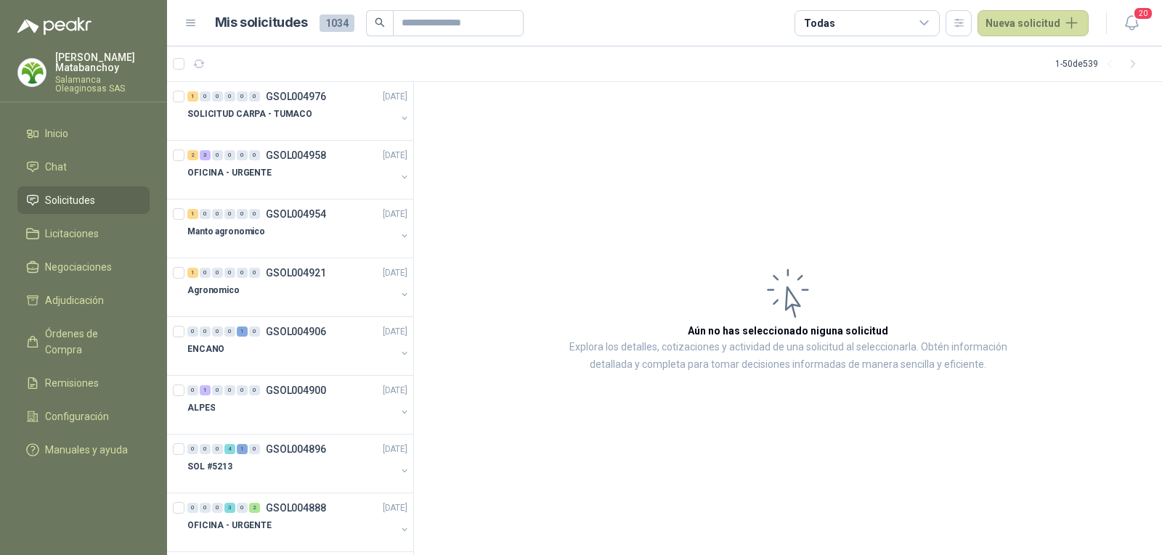  What do you see at coordinates (788, 331) in the screenshot?
I see `h3: Aún no has seleccionado niguna solicitud` at bounding box center [788, 331].